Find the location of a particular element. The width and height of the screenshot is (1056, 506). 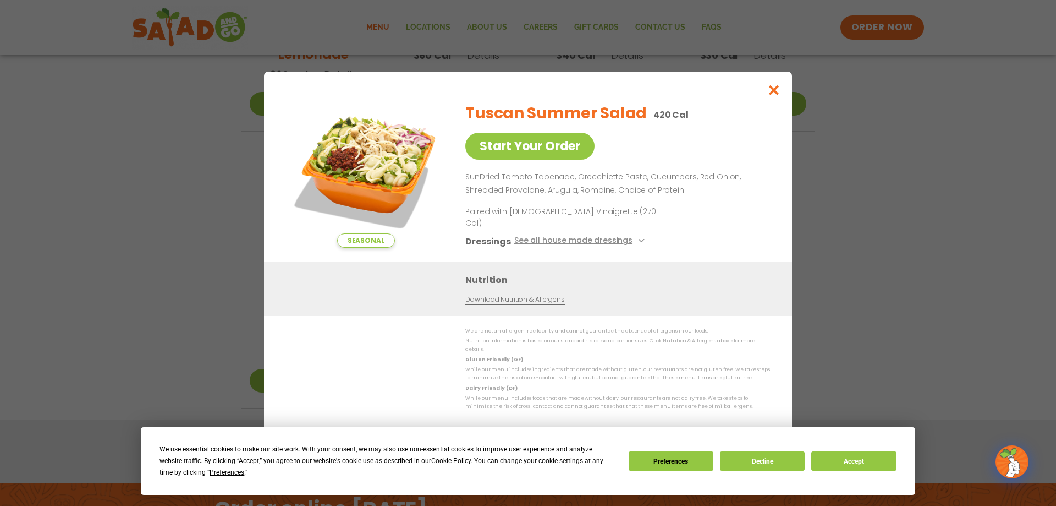

span: Seasonal is located at coordinates (366, 240).